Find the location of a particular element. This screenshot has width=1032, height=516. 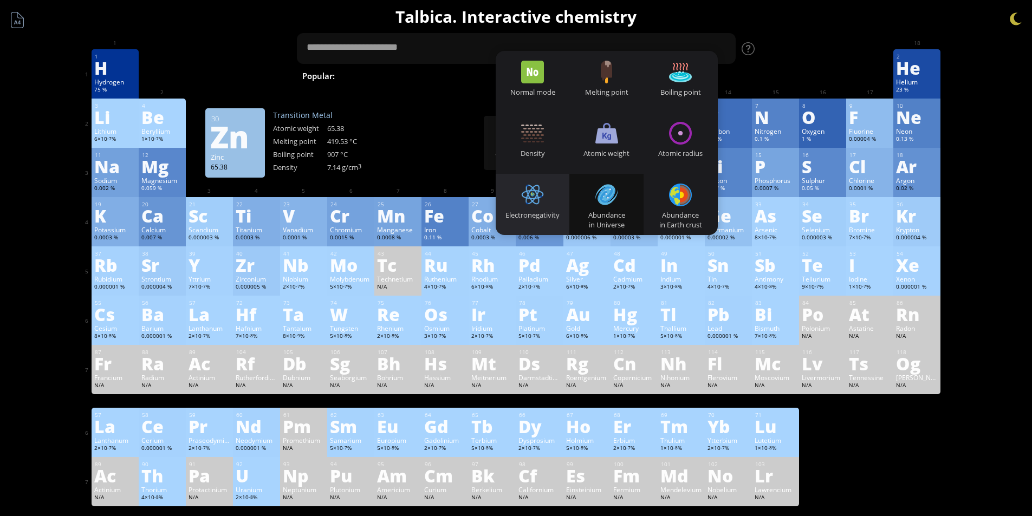

div: Ge is located at coordinates (728, 216).